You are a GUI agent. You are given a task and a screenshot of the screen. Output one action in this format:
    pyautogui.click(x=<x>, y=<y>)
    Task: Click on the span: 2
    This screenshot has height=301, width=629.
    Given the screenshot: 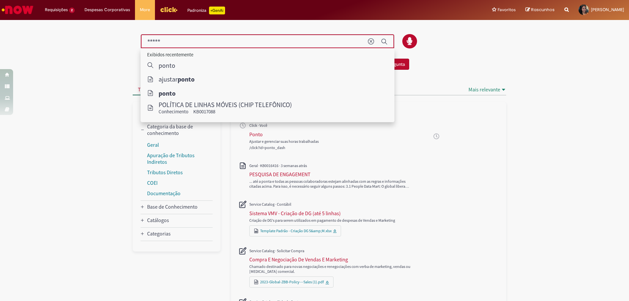 What is the action you would take?
    pyautogui.click(x=72, y=10)
    